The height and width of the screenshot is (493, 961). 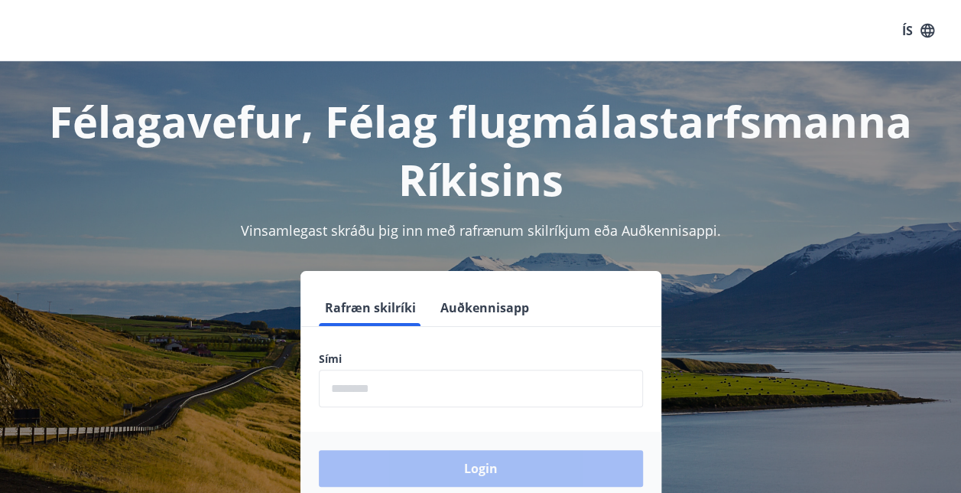 What do you see at coordinates (481, 230) in the screenshot?
I see `span: Vinsamlegast skráðu þig inn með rafrænum skilríkjum eða Auðkennisappi.` at bounding box center [481, 230].